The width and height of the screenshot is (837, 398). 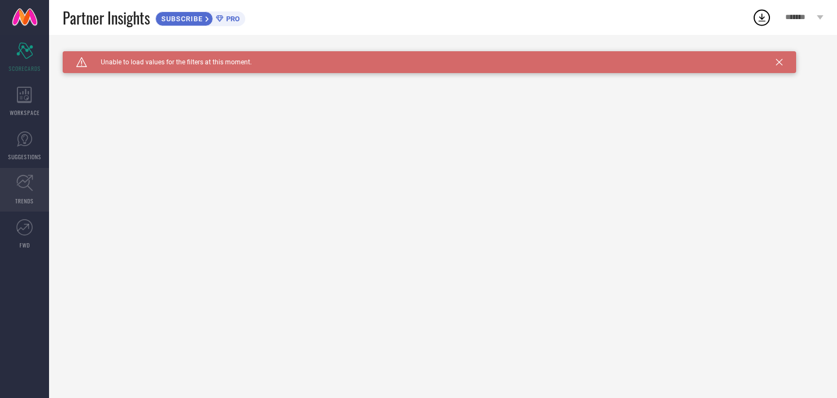 What do you see at coordinates (443, 56) in the screenshot?
I see `div: Unable to load filters at this moment. Please try later.` at bounding box center [443, 56].